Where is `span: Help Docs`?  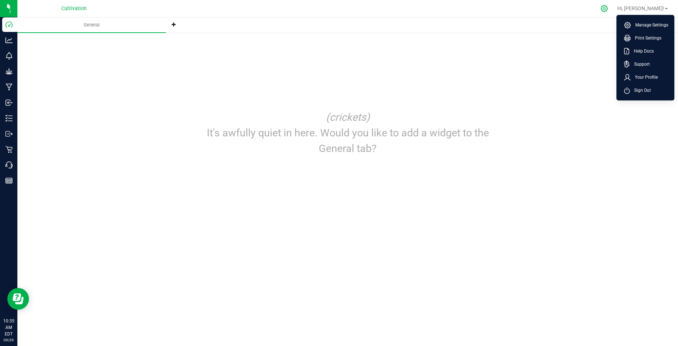 span: Help Docs is located at coordinates (641, 51).